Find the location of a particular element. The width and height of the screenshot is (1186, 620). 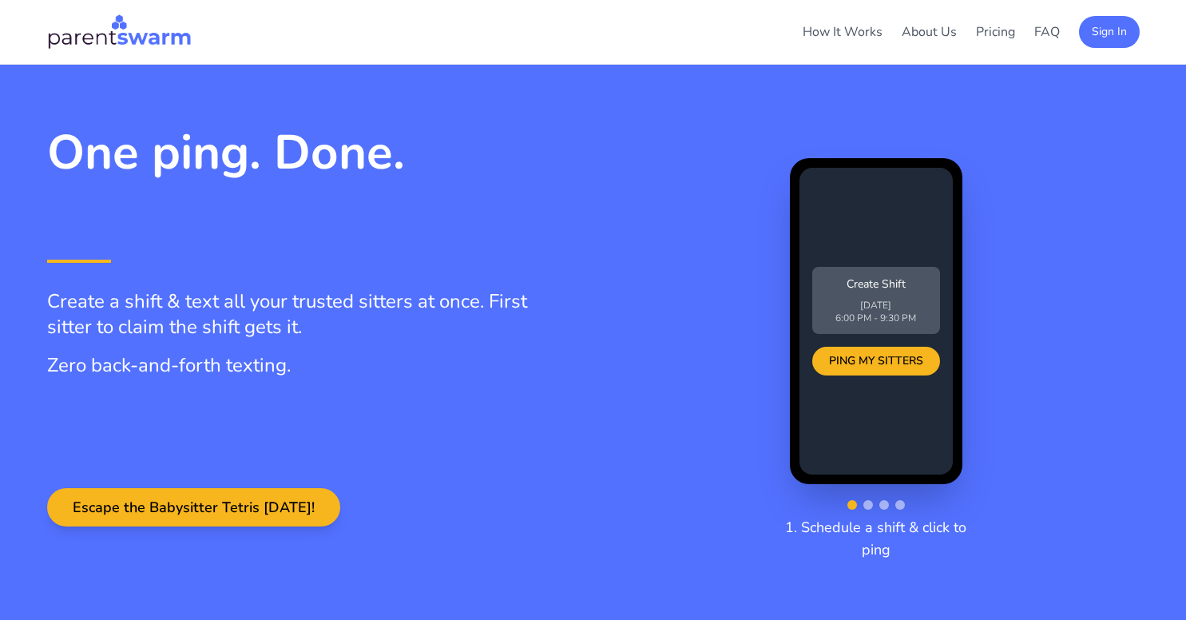

img: Parentswarm Logo is located at coordinates (120, 32).